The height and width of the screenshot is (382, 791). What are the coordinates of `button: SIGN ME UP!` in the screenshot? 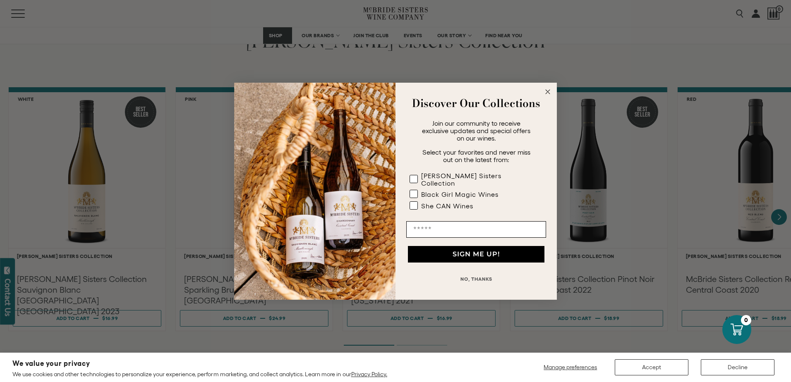 It's located at (476, 254).